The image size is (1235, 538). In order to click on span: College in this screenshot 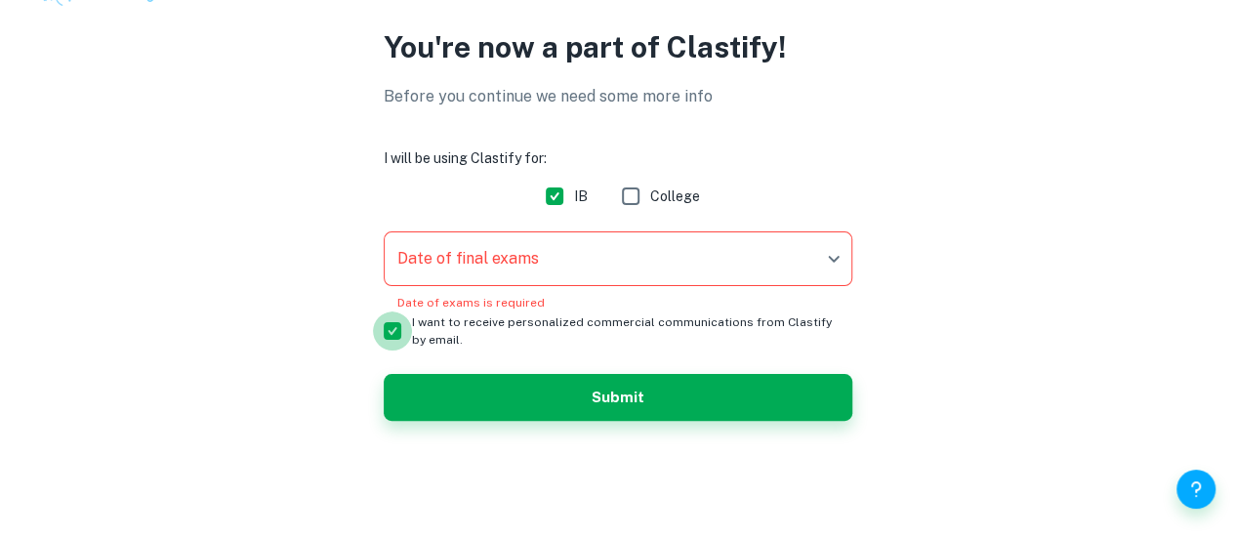, I will do `click(675, 196)`.